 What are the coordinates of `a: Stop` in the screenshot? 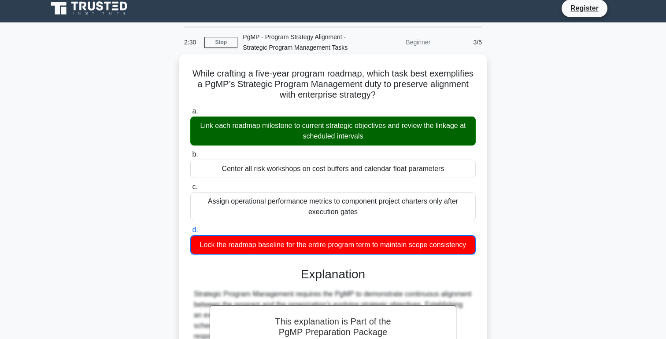 It's located at (221, 42).